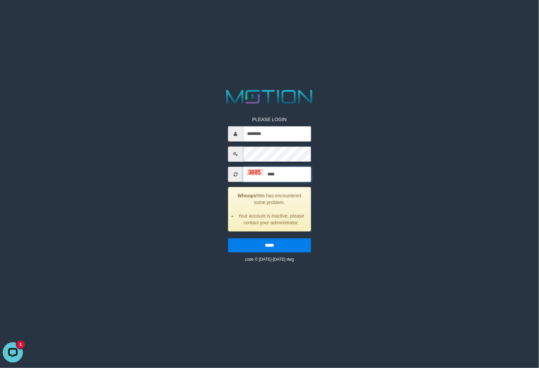 This screenshot has height=368, width=539. What do you see at coordinates (269, 97) in the screenshot?
I see `img: MOTION_logo.png` at bounding box center [269, 97].